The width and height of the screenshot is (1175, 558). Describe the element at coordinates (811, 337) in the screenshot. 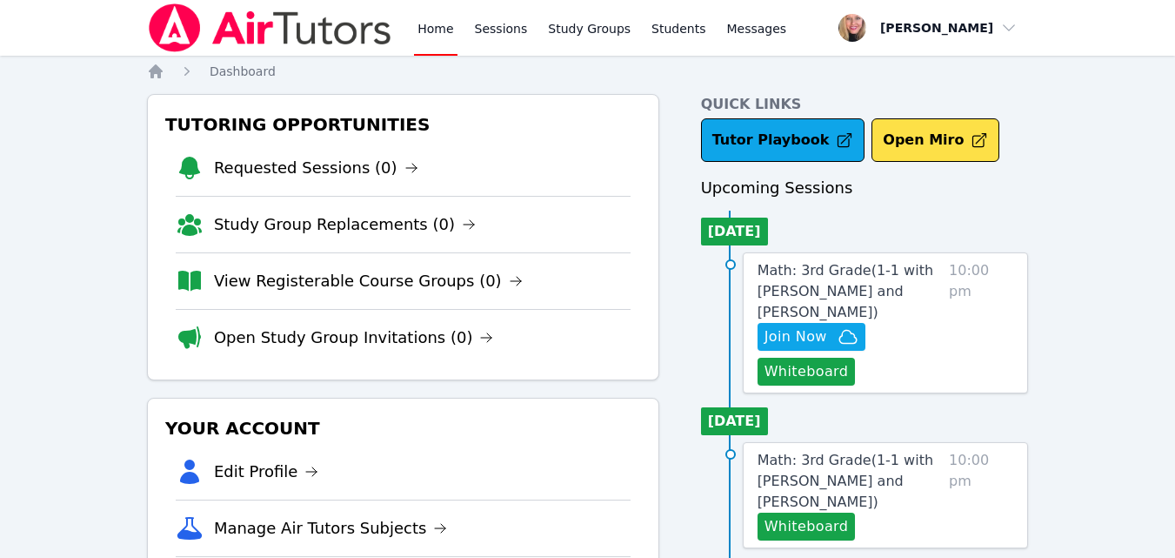

I see `button: Join Now` at that location.